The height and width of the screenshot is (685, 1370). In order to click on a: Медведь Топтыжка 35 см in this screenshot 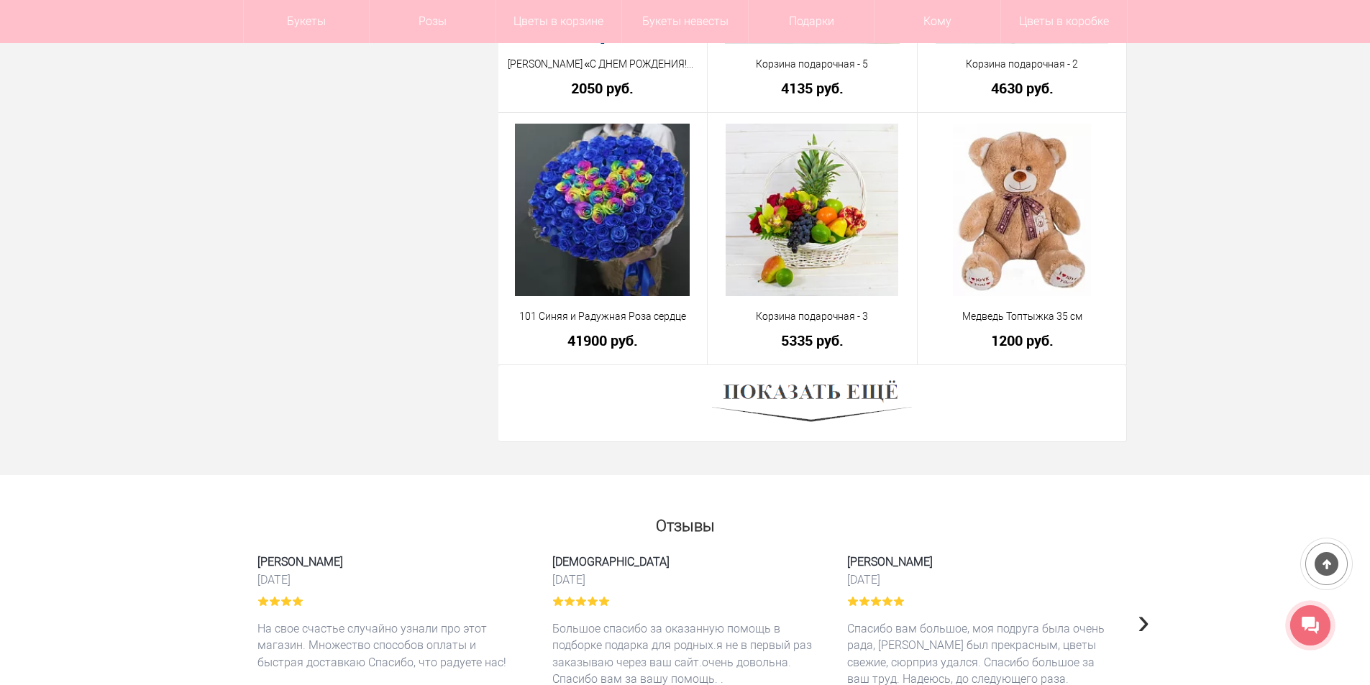, I will do `click(1022, 316)`.